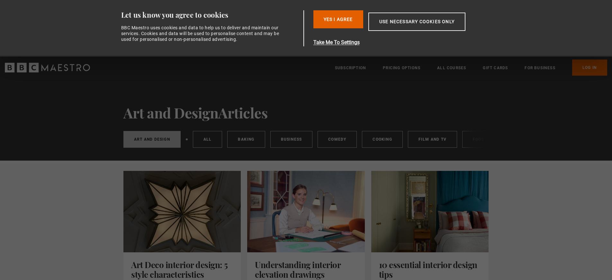 This screenshot has height=280, width=612. What do you see at coordinates (401, 68) in the screenshot?
I see `a: Pricing Options` at bounding box center [401, 68].